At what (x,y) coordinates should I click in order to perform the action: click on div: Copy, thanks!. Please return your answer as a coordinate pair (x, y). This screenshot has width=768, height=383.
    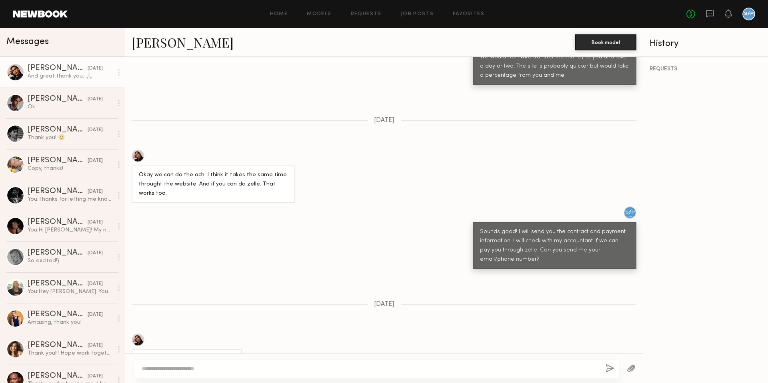
    Looking at the image, I should click on (70, 168).